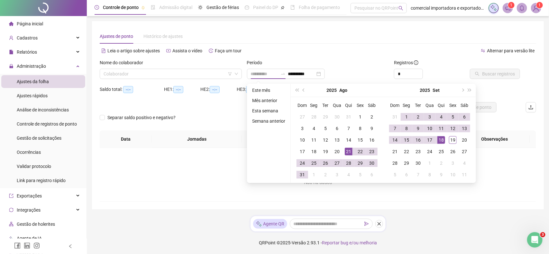  Describe the element at coordinates (314, 140) in the screenshot. I see `td: 2025-08-11` at that location.